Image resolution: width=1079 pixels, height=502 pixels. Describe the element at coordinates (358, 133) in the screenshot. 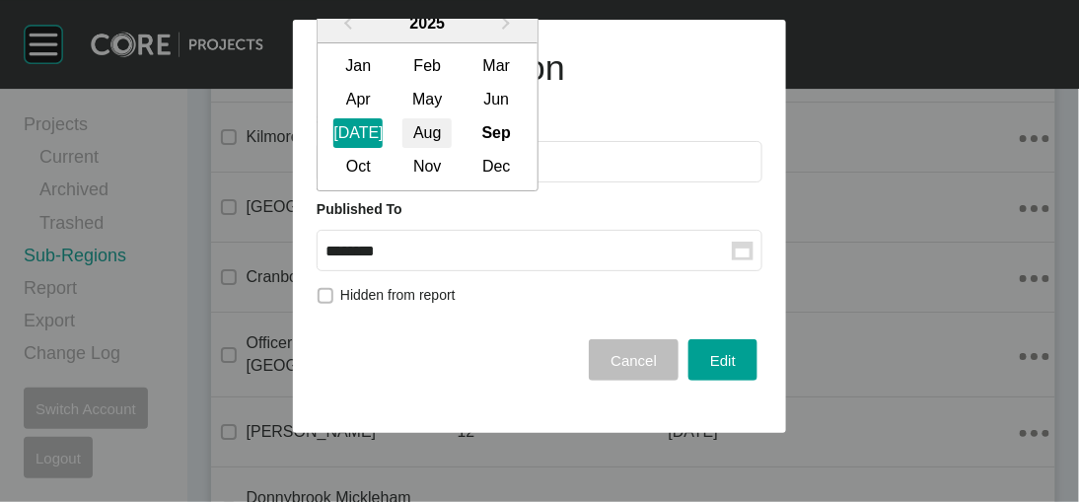

I see `div: Choose July 2025` at that location.